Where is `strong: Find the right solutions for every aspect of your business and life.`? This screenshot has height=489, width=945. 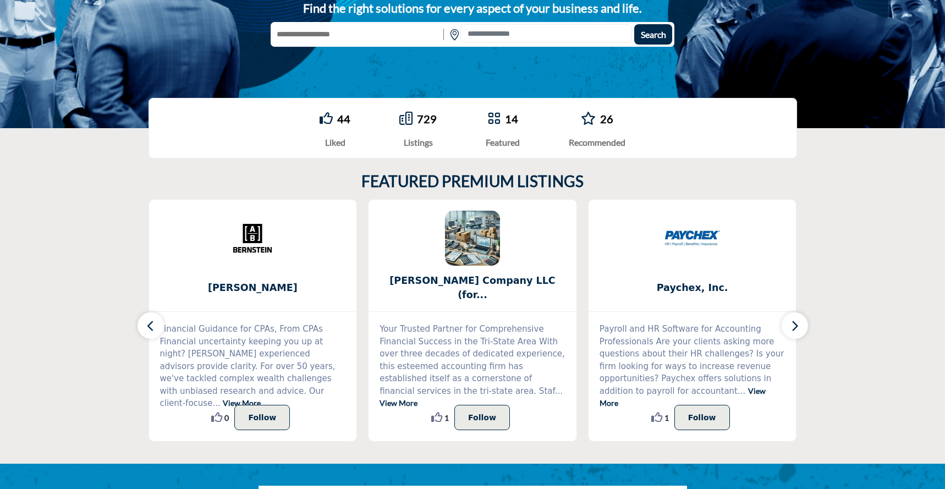
strong: Find the right solutions for every aspect of your business and life. is located at coordinates (472, 8).